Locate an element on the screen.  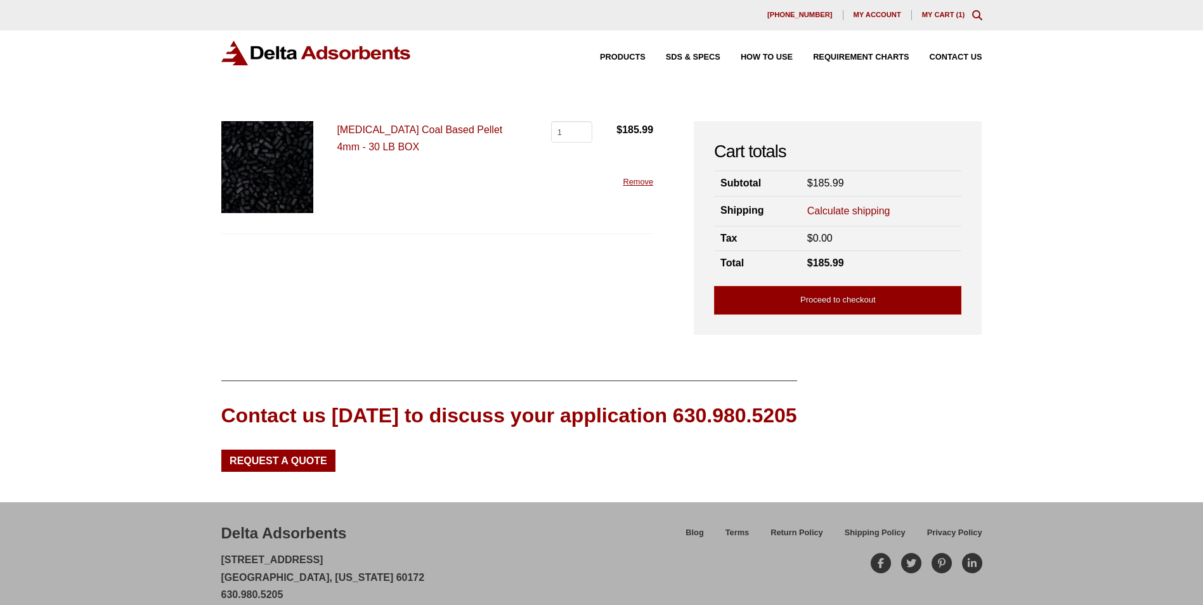
a: Delta Adsorbents is located at coordinates (316, 53).